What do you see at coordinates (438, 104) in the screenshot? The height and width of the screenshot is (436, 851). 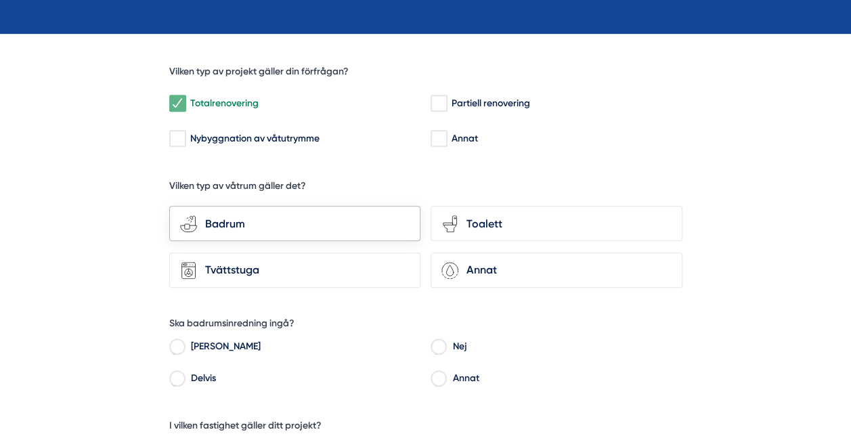 I see `input: Partiell renovering` at bounding box center [438, 104].